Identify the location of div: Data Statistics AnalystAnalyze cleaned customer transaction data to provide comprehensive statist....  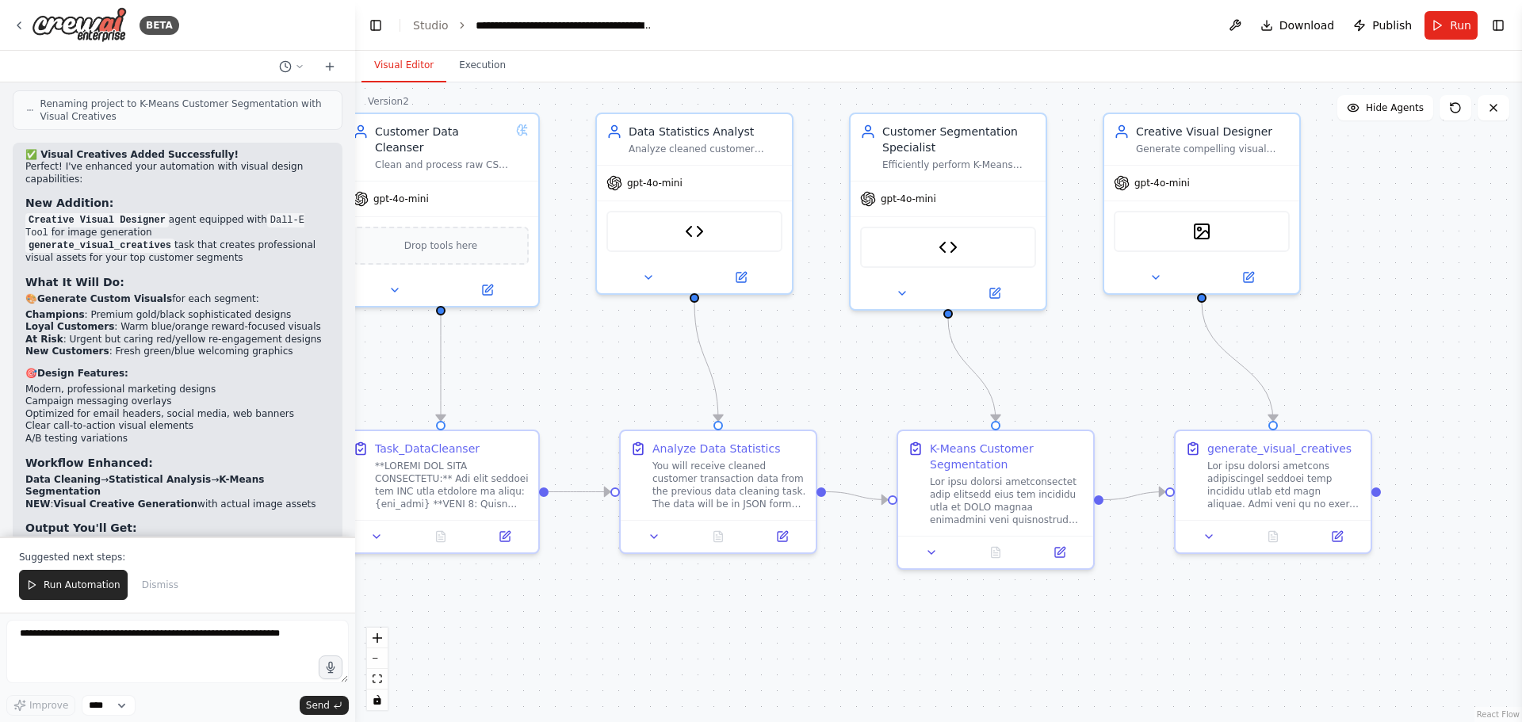
(694, 204).